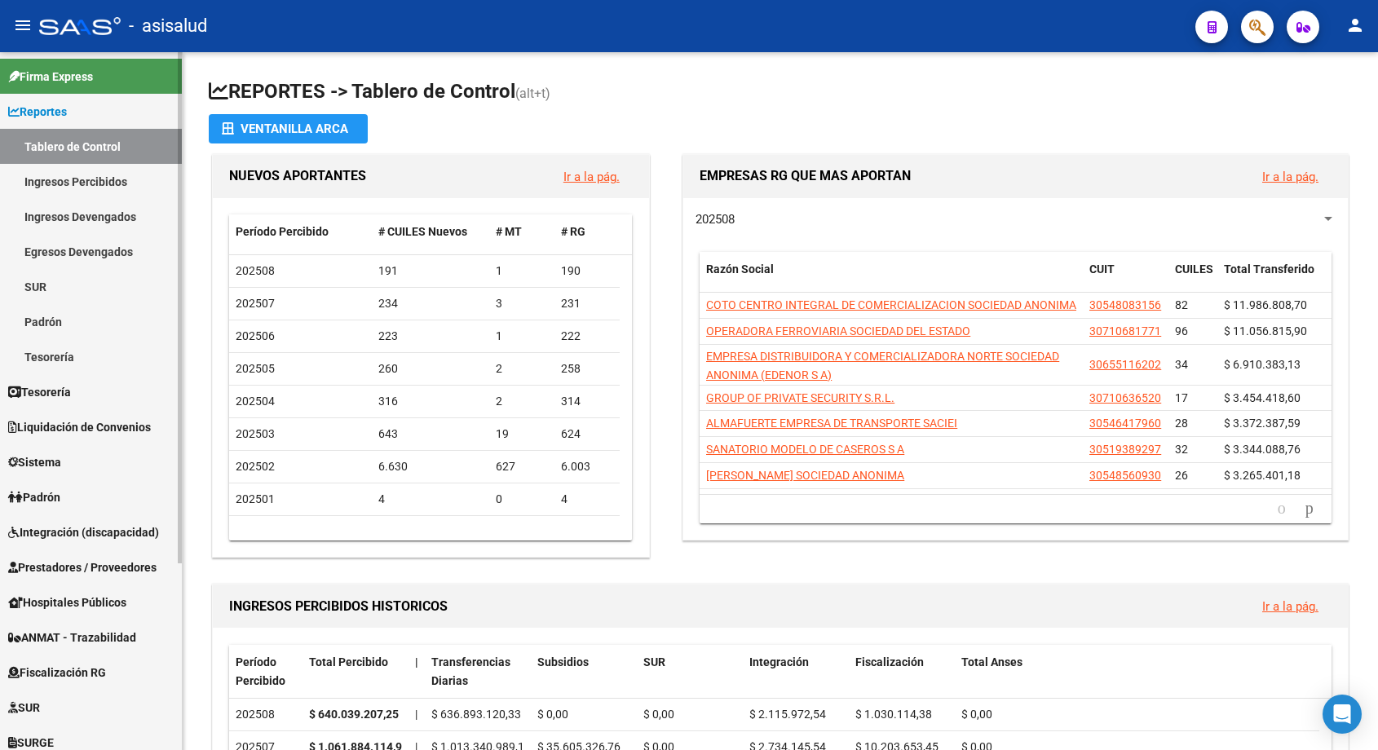 The image size is (1378, 750). I want to click on span: 30548083156, so click(1125, 305).